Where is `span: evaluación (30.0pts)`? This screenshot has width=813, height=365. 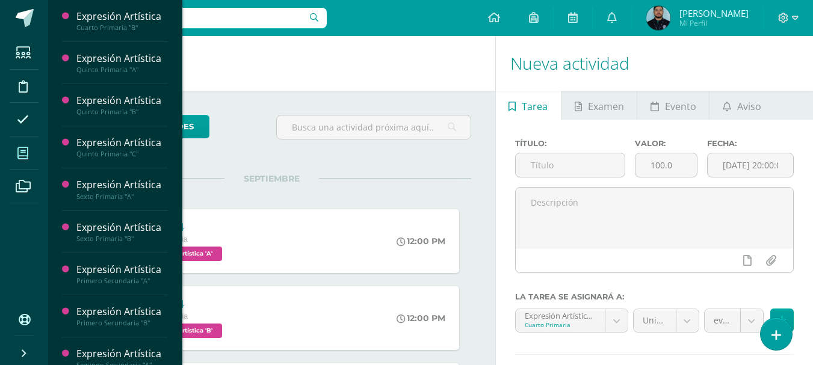 span: evaluación (30.0pts) is located at coordinates (722, 321).